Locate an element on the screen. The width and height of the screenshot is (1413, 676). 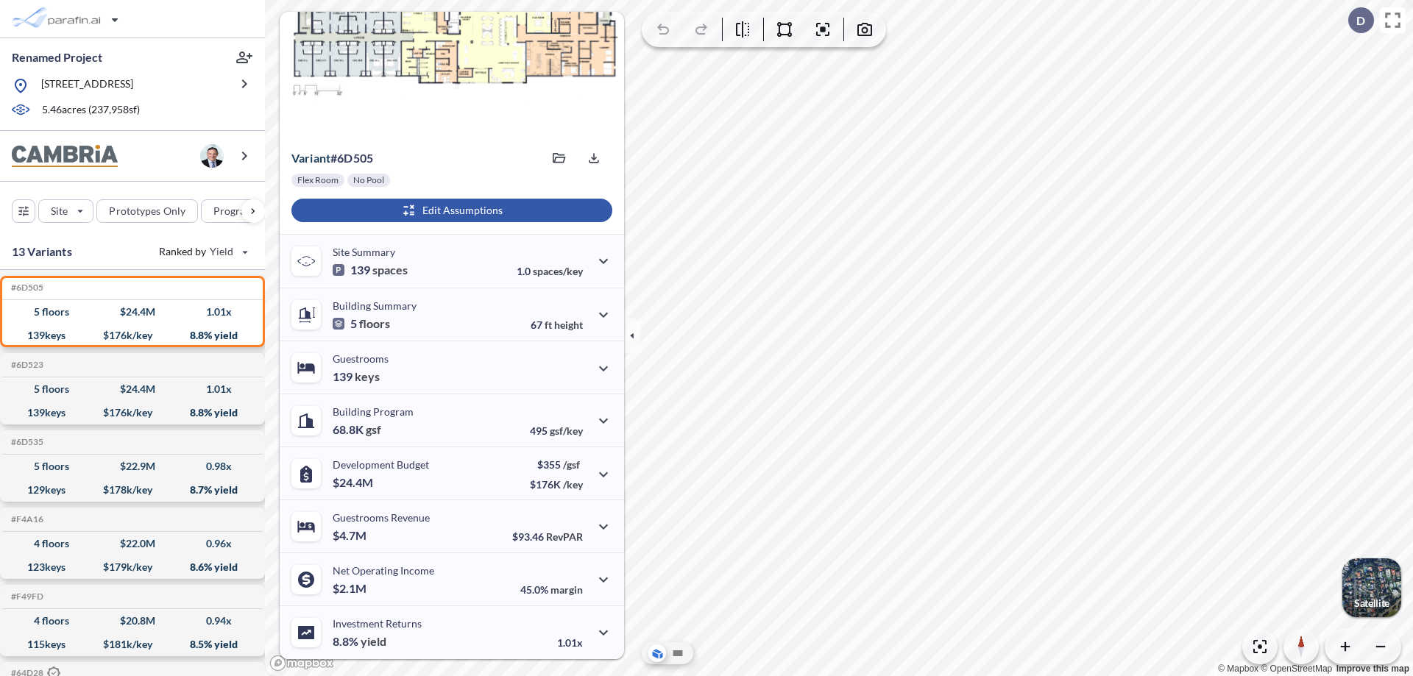
span: keys is located at coordinates (367, 377).